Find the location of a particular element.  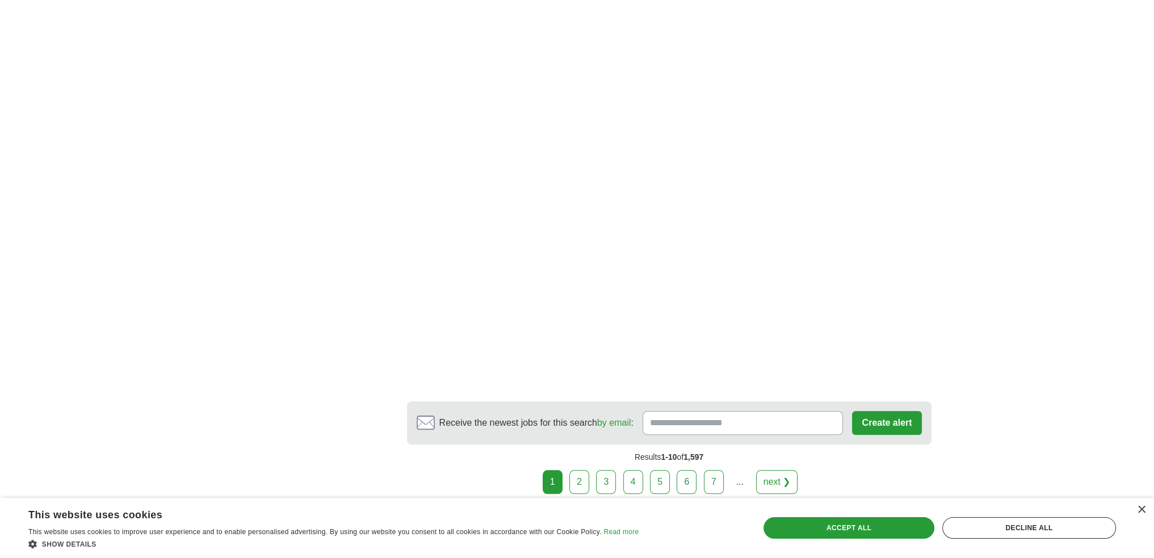

div: This website uses cookies is located at coordinates (319, 513).